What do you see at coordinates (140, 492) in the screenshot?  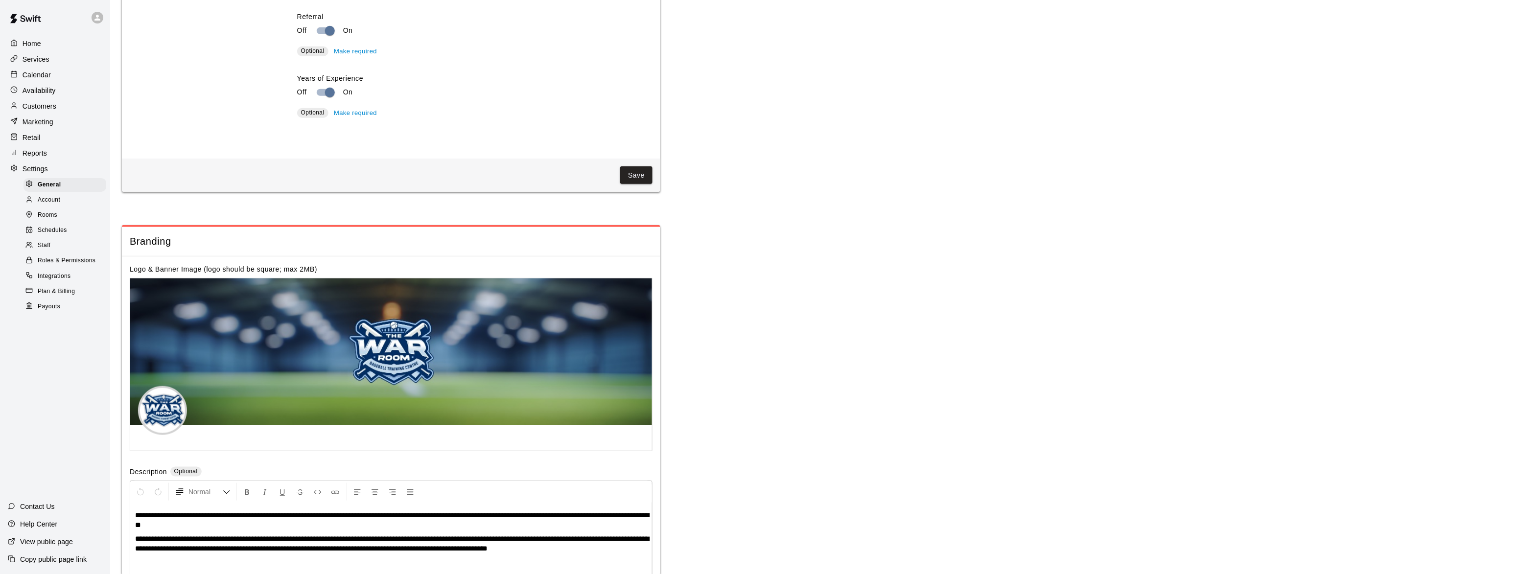 I see `button: Undo` at bounding box center [140, 492].